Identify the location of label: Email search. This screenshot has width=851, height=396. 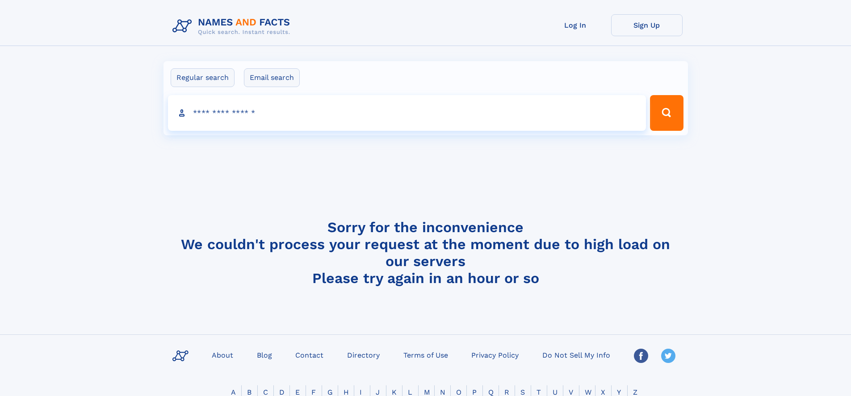
(271, 78).